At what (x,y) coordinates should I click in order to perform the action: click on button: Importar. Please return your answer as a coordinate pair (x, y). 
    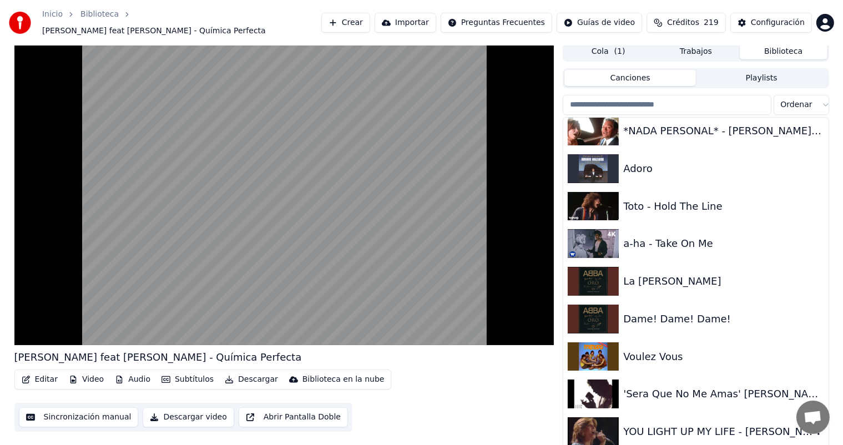
    Looking at the image, I should click on (405, 23).